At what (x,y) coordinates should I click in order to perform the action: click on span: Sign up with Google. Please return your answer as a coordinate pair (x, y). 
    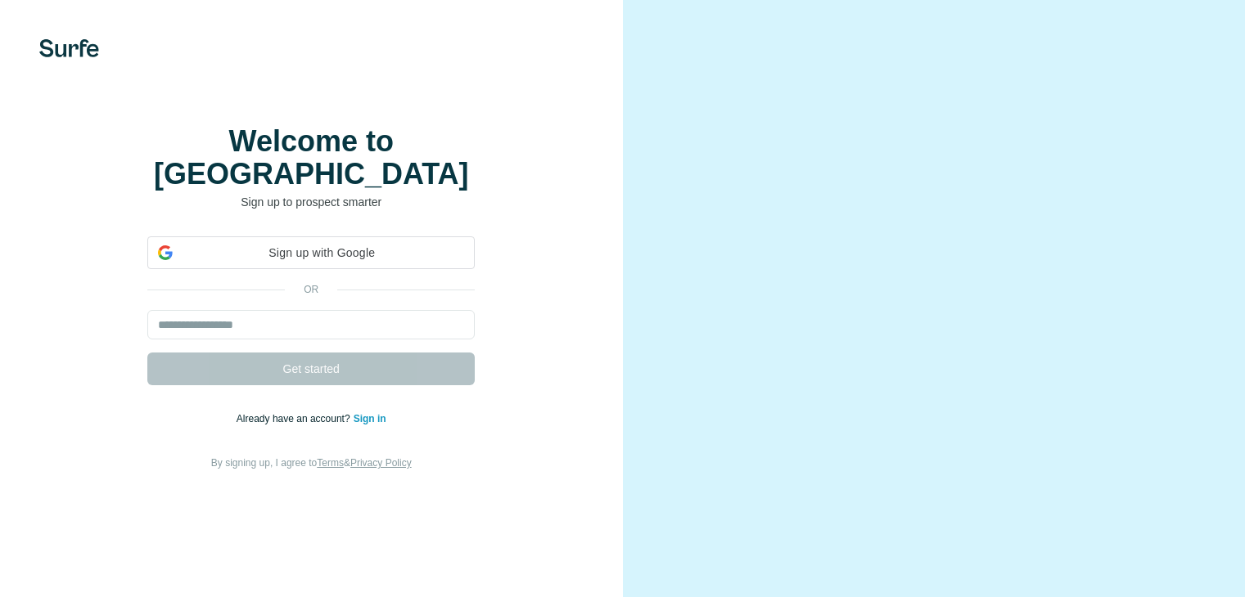
    Looking at the image, I should click on (322, 253).